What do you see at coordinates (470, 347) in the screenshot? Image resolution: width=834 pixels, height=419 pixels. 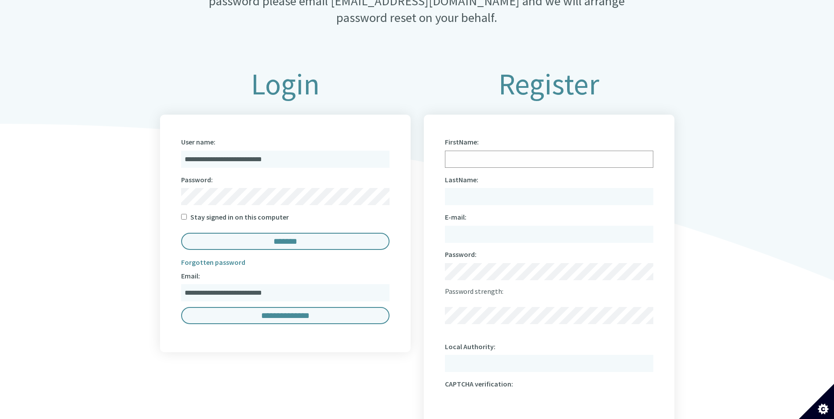 I see `label: Local Authority:` at bounding box center [470, 347].